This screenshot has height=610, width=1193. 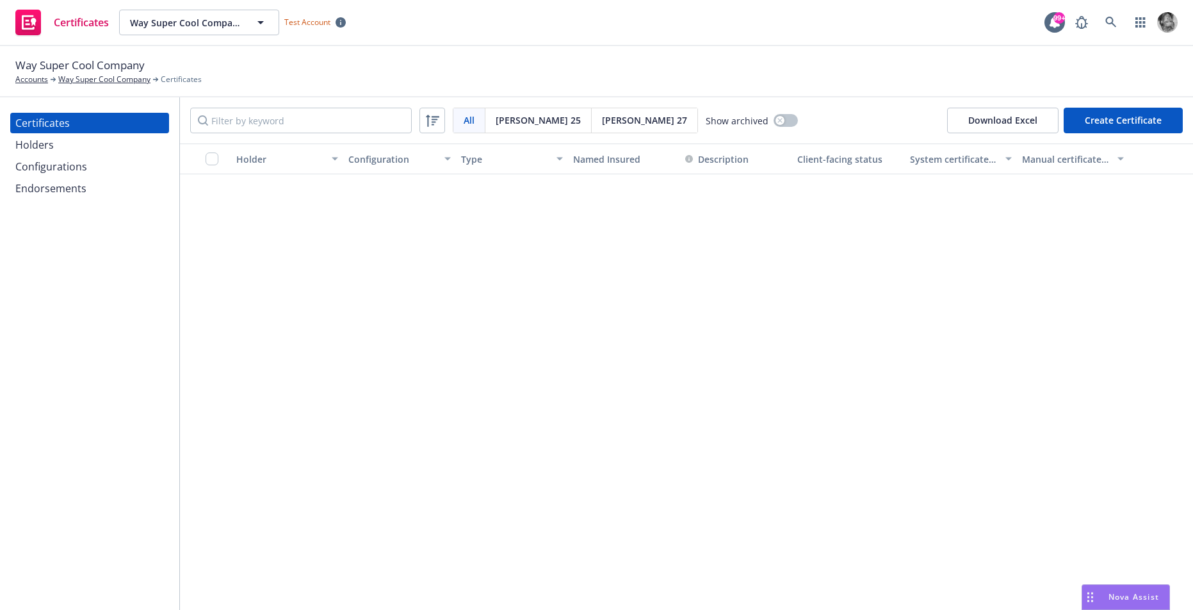 I want to click on input: Filter by keyword, so click(x=301, y=120).